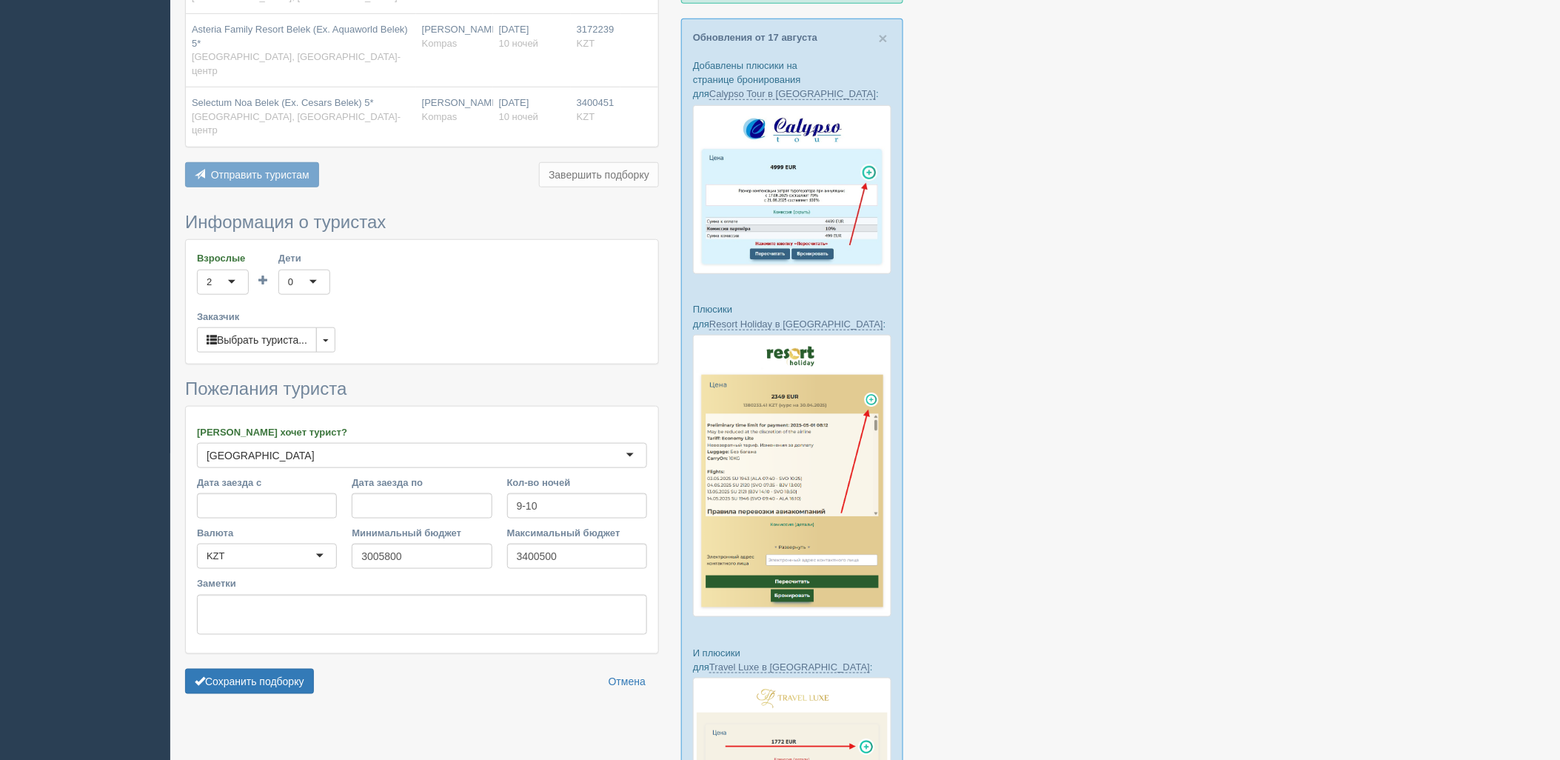 The image size is (1560, 760). Describe the element at coordinates (283, 102) in the screenshot. I see `span: Selectum Noa Belek (Ex. Cesars Belek) 5*` at that location.